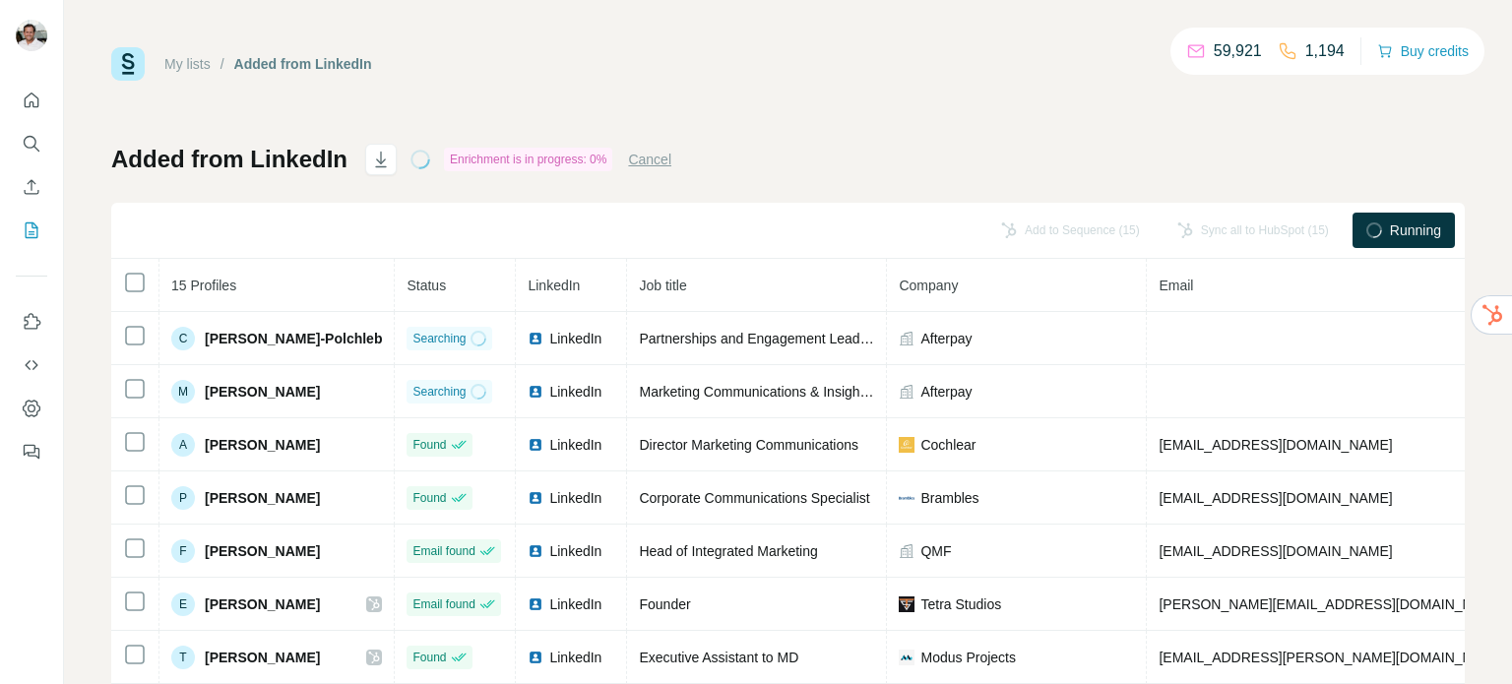  I want to click on span: Partnerships and Engagement Lead APAC, so click(769, 339).